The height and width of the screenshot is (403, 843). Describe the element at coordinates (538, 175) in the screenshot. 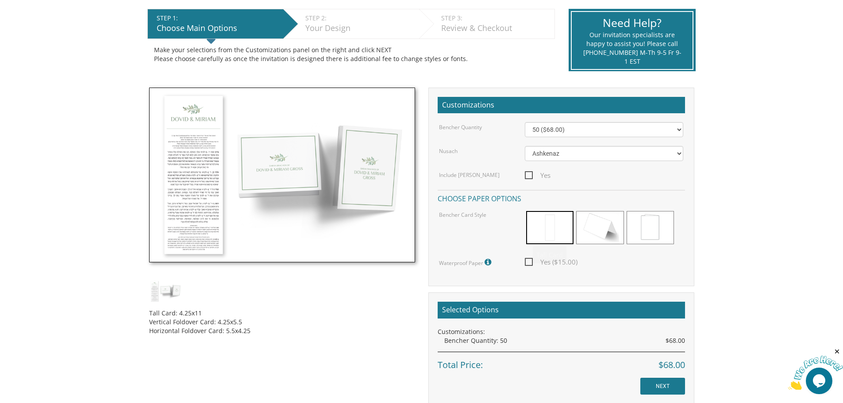

I see `span: Yes` at that location.